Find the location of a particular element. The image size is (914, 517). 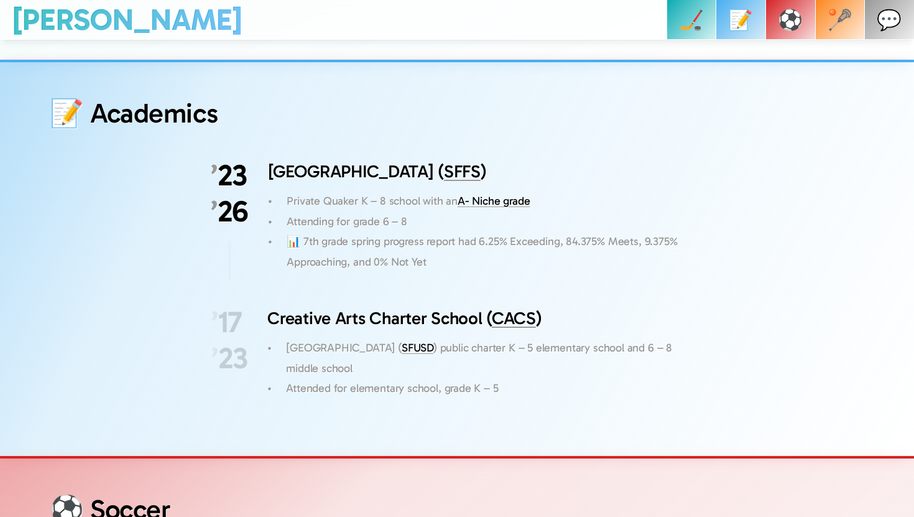

span: 17 is located at coordinates (229, 321).